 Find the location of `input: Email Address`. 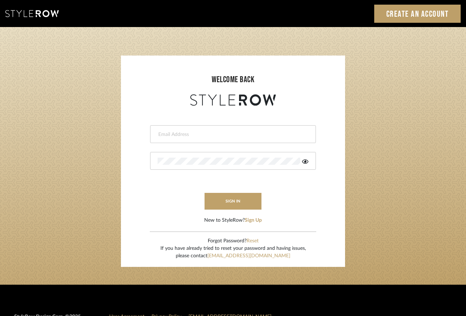

input: Email Address is located at coordinates (232, 135).